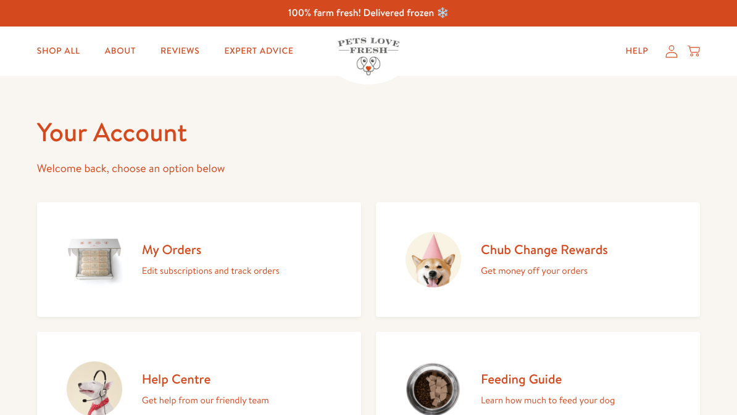 The height and width of the screenshot is (415, 737). What do you see at coordinates (548, 379) in the screenshot?
I see `h2: Feeding Guide` at bounding box center [548, 379].